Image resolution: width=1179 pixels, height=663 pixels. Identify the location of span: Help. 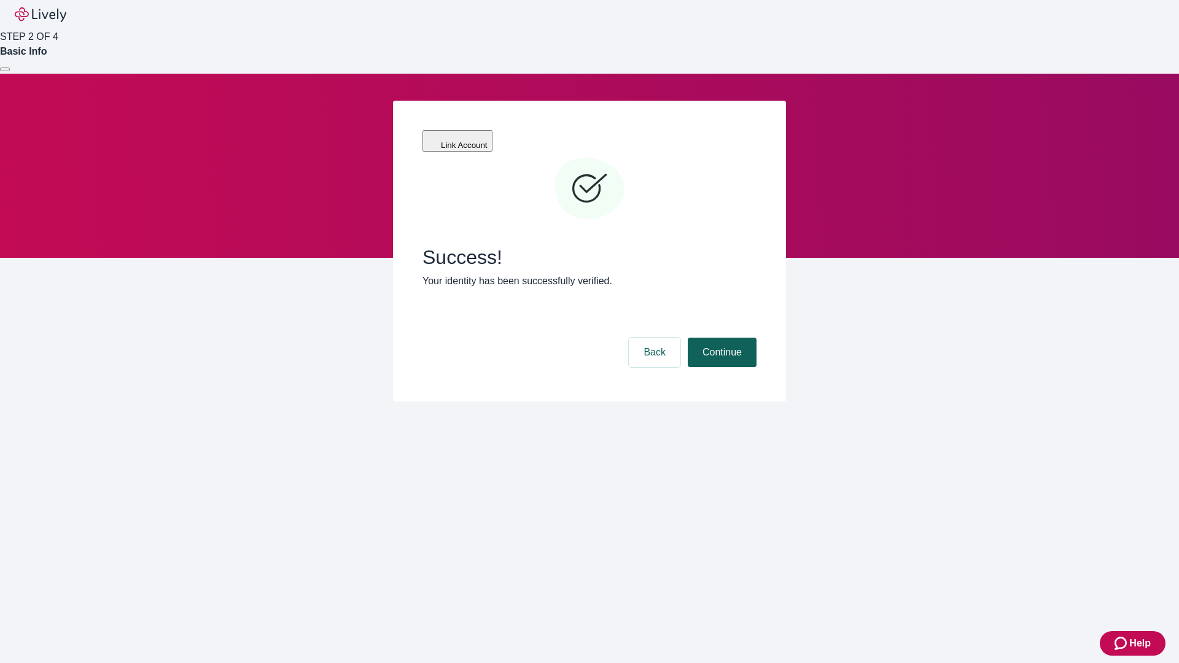
(1140, 644).